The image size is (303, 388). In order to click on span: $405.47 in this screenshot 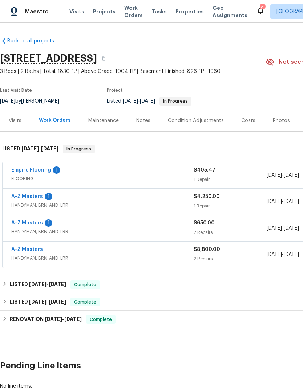, I will do `click(204, 170)`.